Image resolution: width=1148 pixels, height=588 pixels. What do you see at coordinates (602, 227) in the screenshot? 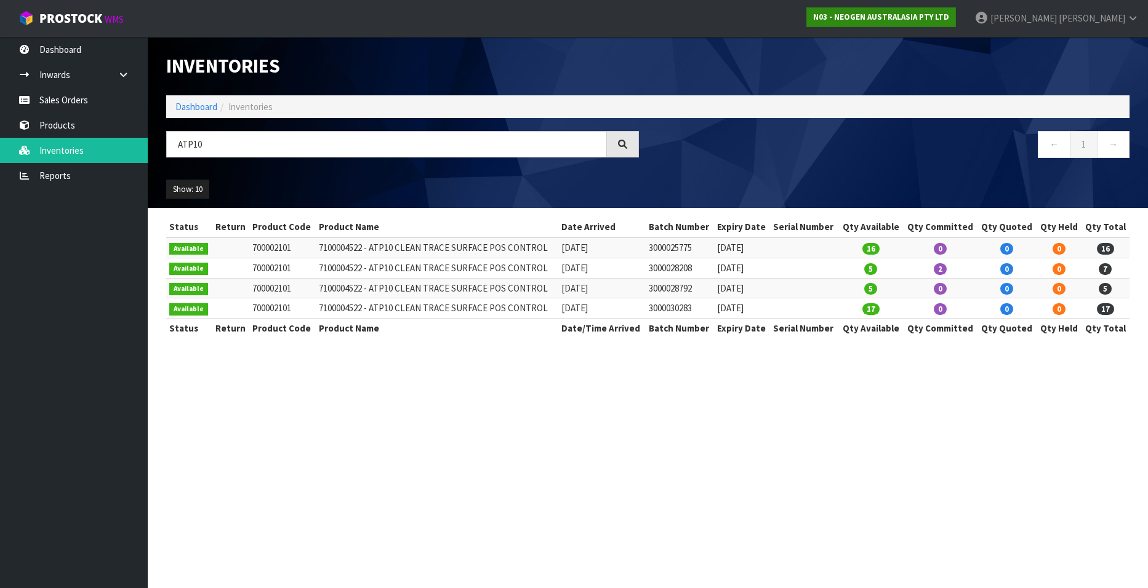
I see `th: Date Arrived` at bounding box center [602, 227].